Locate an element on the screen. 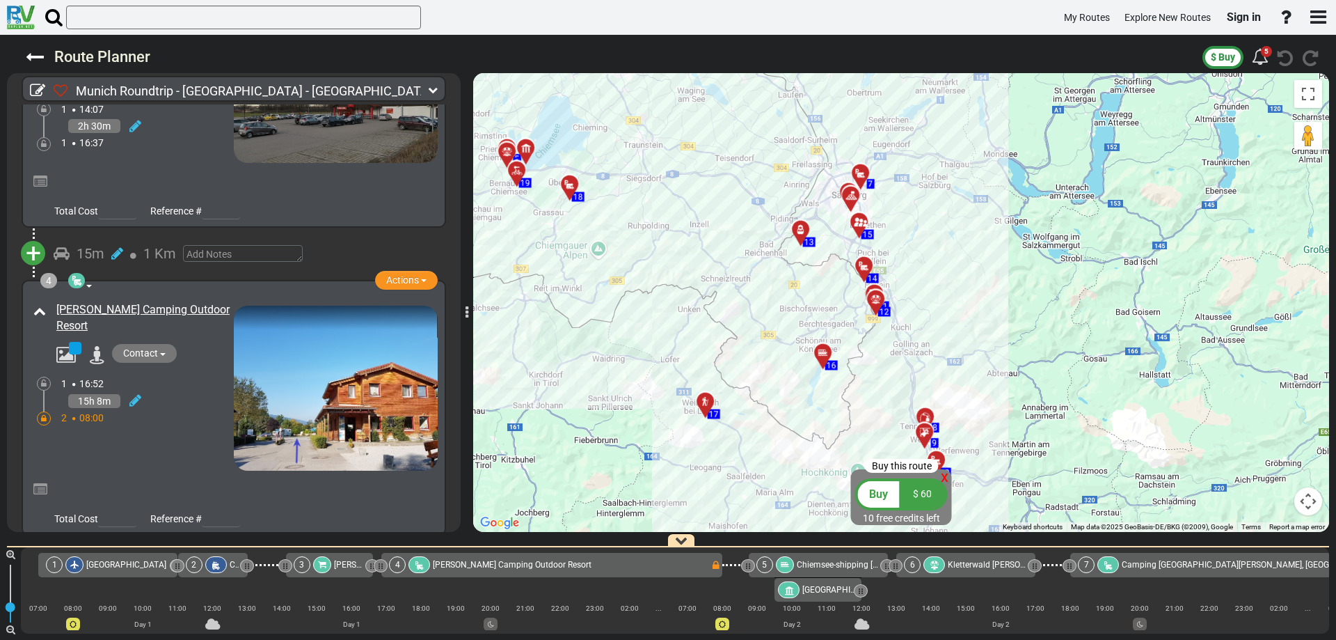 This screenshot has height=640, width=1336. button: Actions is located at coordinates (406, 280).